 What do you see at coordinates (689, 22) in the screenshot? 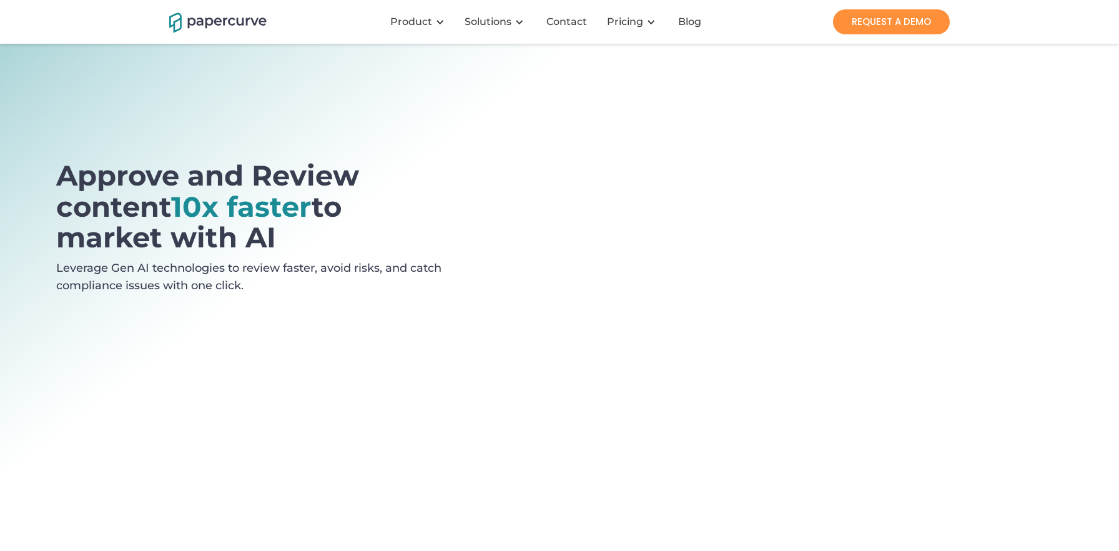
I see `div: Blog` at bounding box center [689, 22].